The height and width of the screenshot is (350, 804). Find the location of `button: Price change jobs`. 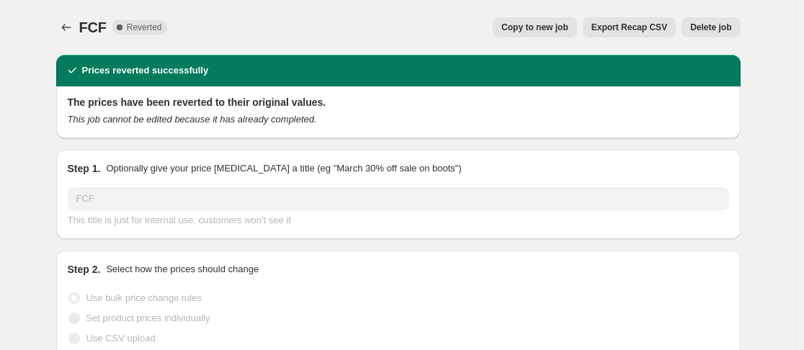

button: Price change jobs is located at coordinates (66, 27).